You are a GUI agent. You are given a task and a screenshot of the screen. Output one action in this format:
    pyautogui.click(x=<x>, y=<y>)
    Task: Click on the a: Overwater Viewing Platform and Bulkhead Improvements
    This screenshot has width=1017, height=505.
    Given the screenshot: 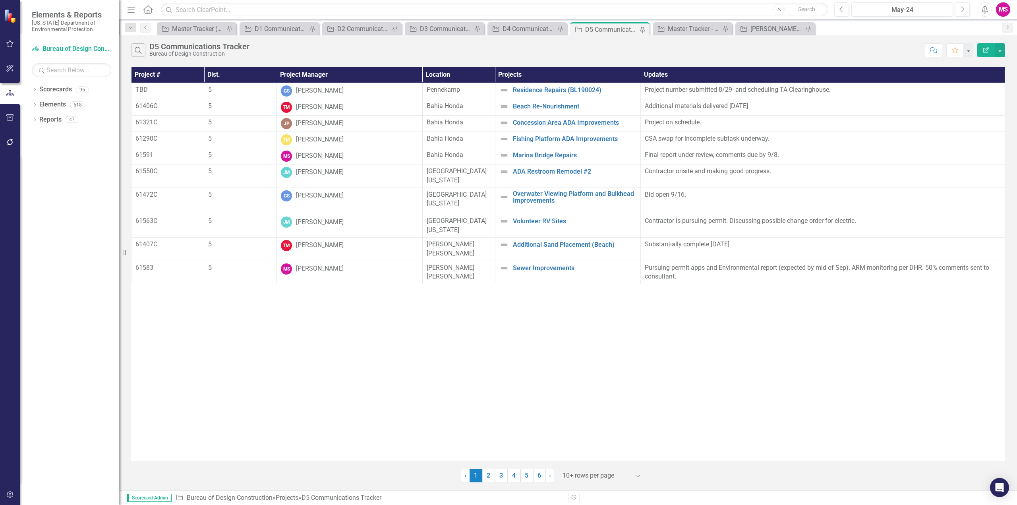 What is the action you would take?
    pyautogui.click(x=574, y=197)
    